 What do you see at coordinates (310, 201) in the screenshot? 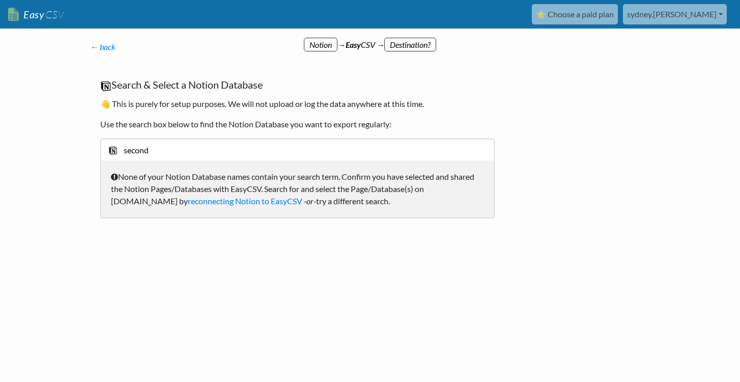
I see `i: -or-` at bounding box center [310, 201].